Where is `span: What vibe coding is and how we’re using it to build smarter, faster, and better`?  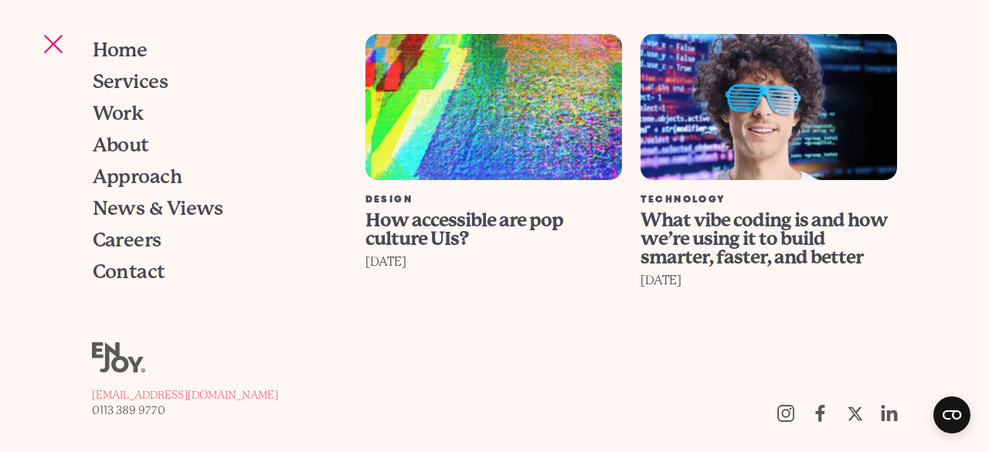 span: What vibe coding is and how we’re using it to build smarter, faster, and better is located at coordinates (765, 239).